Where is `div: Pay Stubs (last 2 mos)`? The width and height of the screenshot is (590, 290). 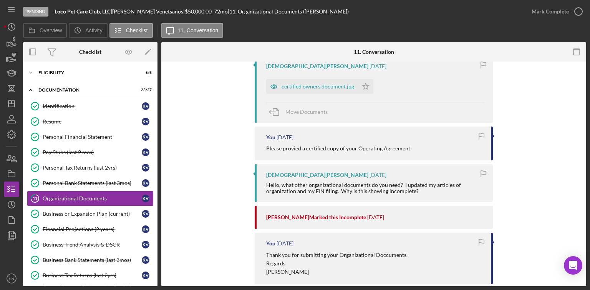
div: Pay Stubs (last 2 mos) is located at coordinates (92, 152).